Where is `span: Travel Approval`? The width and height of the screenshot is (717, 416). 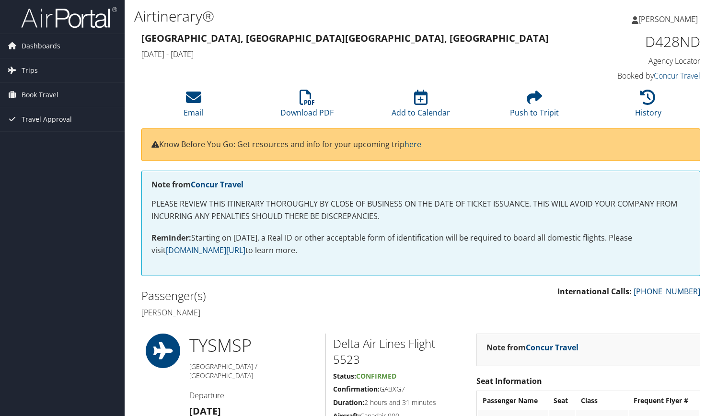
span: Travel Approval is located at coordinates (46, 119).